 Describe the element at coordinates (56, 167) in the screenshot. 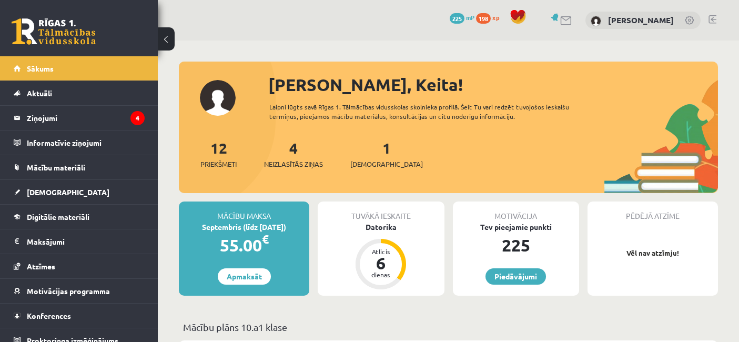

I see `span: Mācību materiāli` at that location.